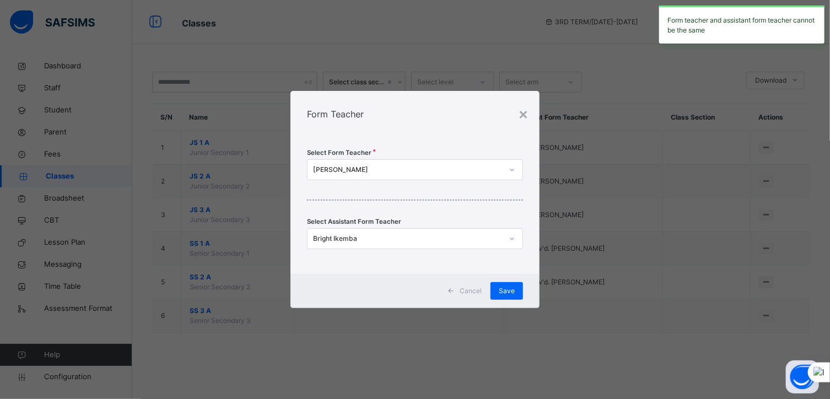 The width and height of the screenshot is (830, 399). Describe the element at coordinates (471, 291) in the screenshot. I see `span: Cancel` at that location.